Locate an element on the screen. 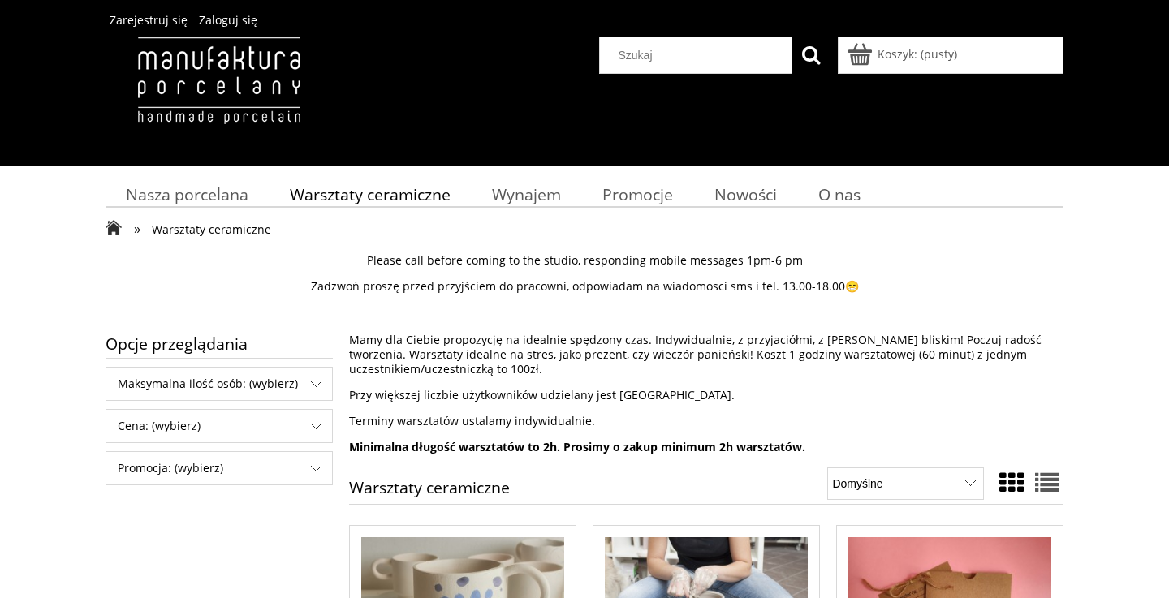  button: Szukaj is located at coordinates (811, 55).